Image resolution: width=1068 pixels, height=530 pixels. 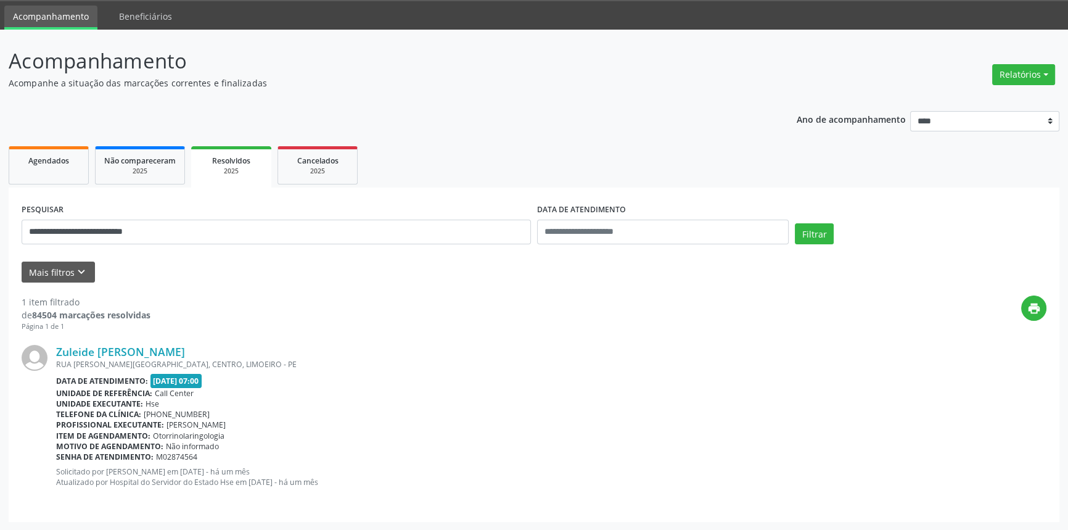 What do you see at coordinates (851, 118) in the screenshot?
I see `p: Ano de acompanhamento` at bounding box center [851, 118].